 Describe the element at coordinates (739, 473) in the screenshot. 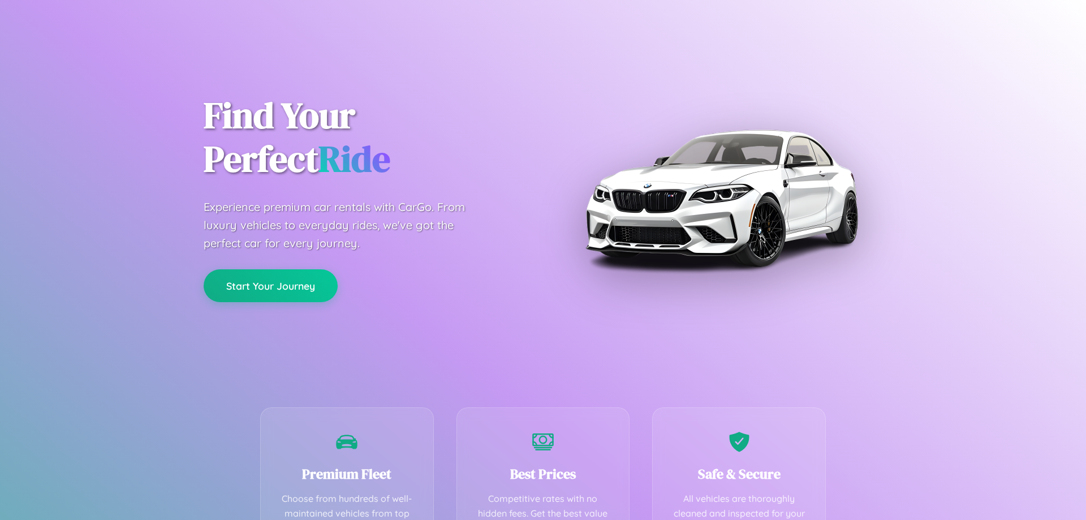

I see `h3: Safe & Secure` at that location.